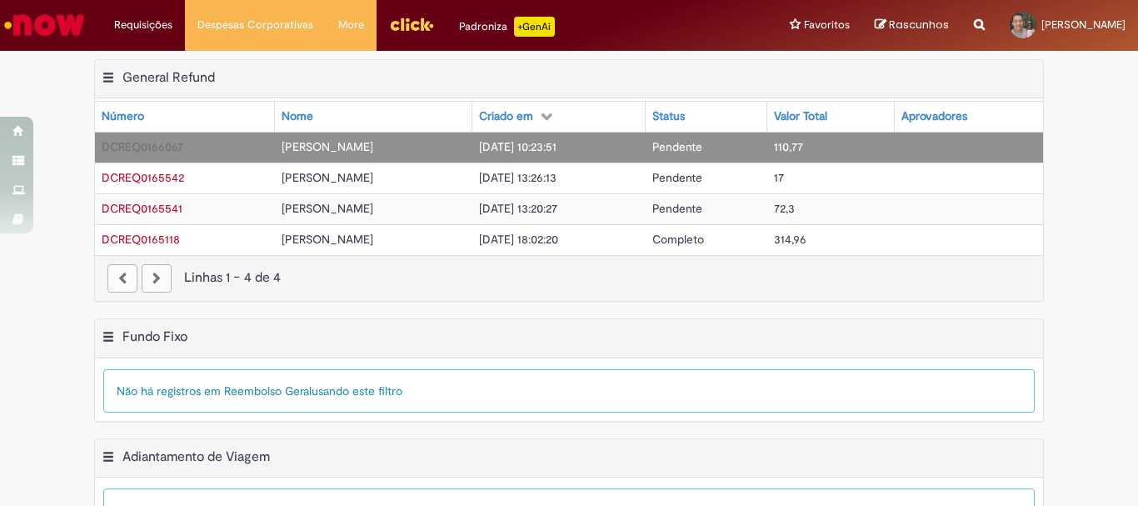 Image resolution: width=1138 pixels, height=506 pixels. Describe the element at coordinates (569, 391) in the screenshot. I see `div: Não há registros em Reembolso Geral` at that location.